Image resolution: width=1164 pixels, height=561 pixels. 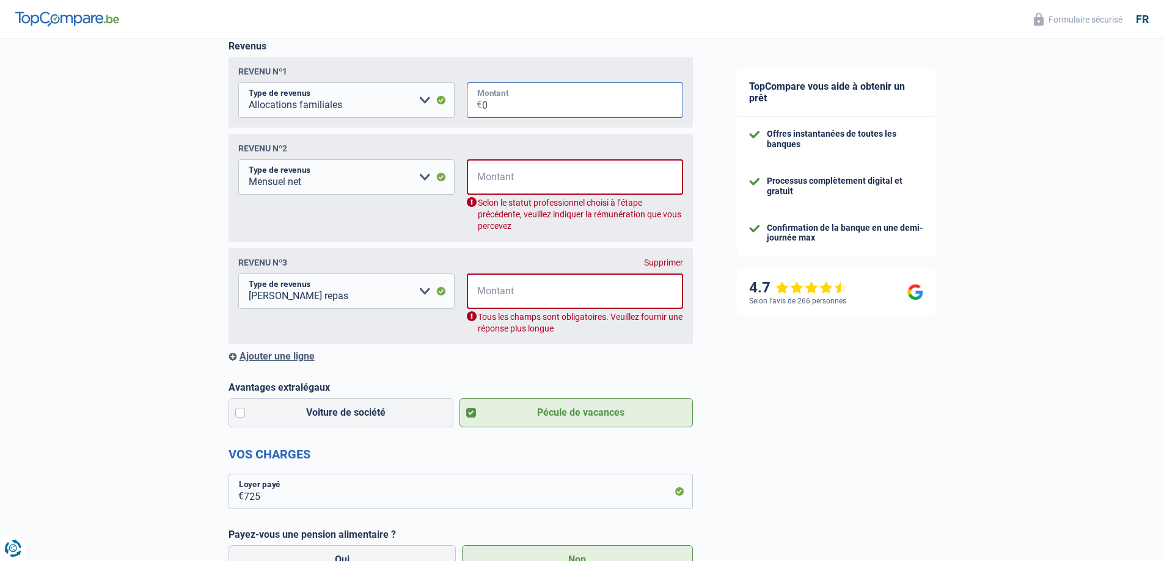 I want to click on button: Formulaire sécurisé, so click(x=1078, y=19).